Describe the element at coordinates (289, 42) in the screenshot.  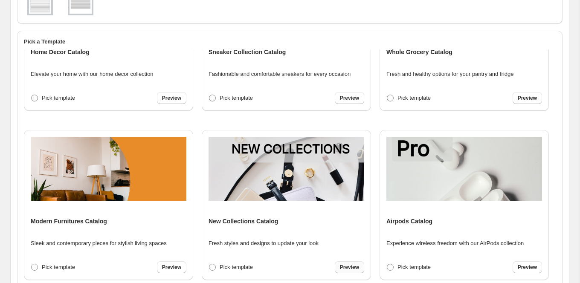
I see `h2: Pick a Template` at that location.